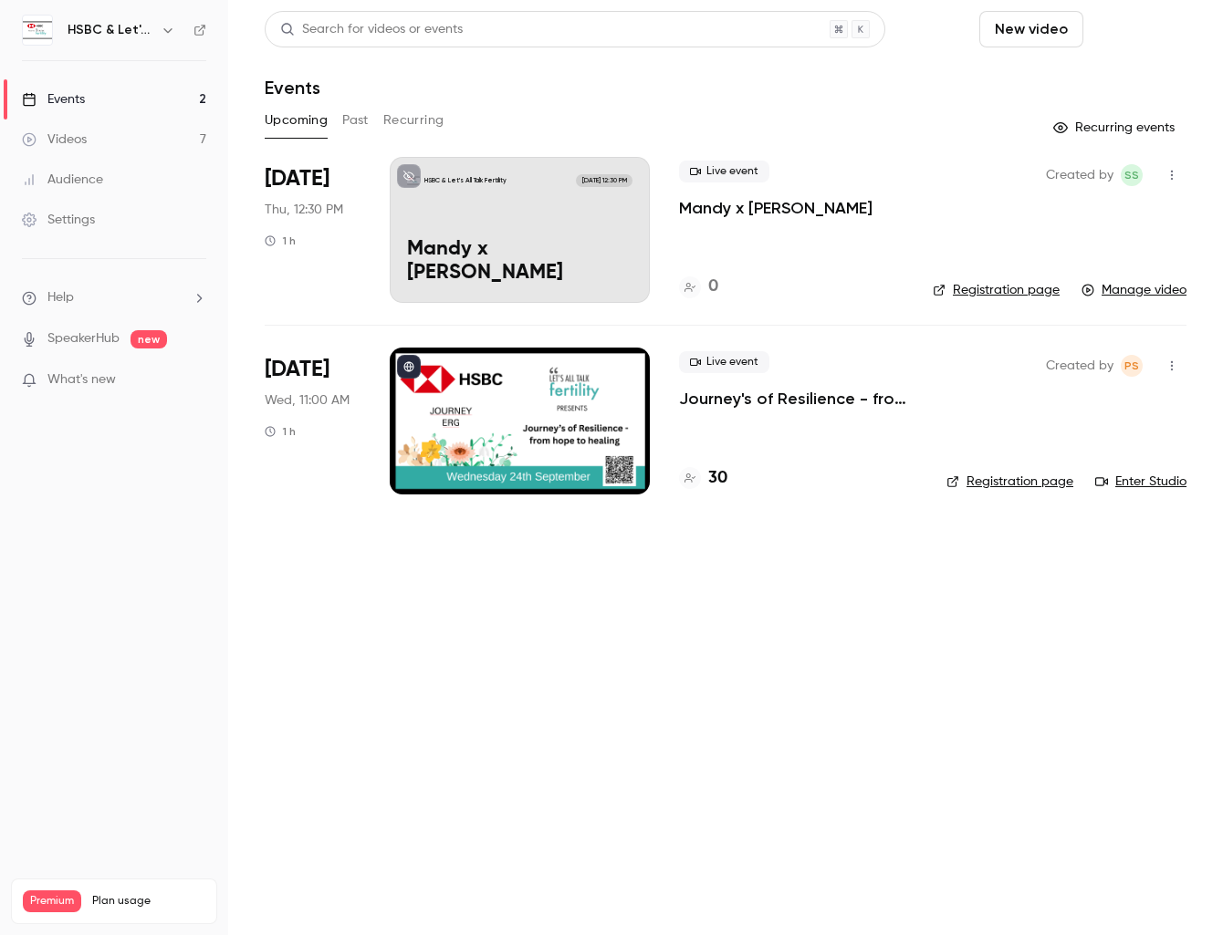 This screenshot has width=1223, height=935. What do you see at coordinates (54, 140) in the screenshot?
I see `div: Videos` at bounding box center [54, 140].